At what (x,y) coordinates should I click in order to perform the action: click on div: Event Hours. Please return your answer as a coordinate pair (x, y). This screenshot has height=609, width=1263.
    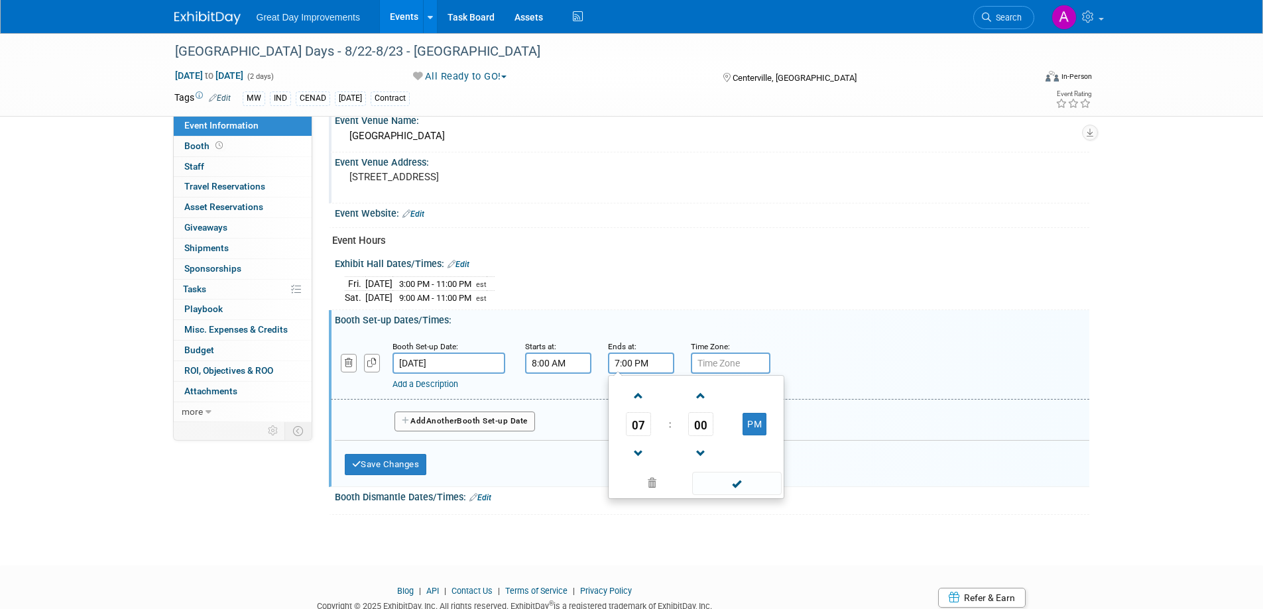
    Looking at the image, I should click on (705, 241).